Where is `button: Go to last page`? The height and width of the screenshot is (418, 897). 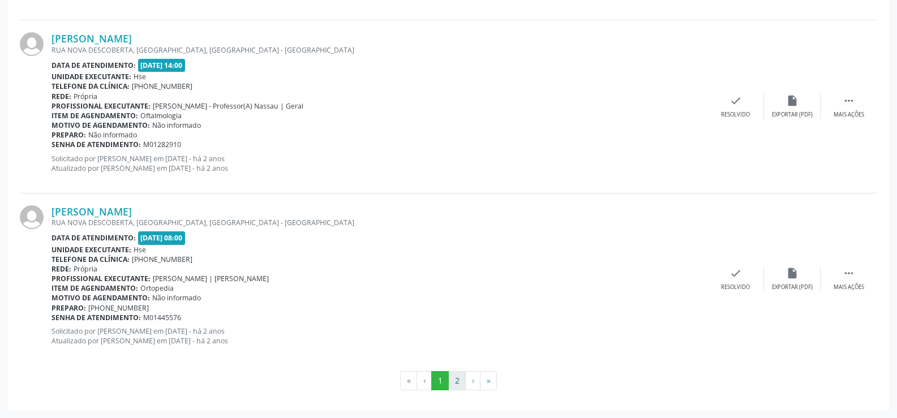
button: Go to last page is located at coordinates (489, 381).